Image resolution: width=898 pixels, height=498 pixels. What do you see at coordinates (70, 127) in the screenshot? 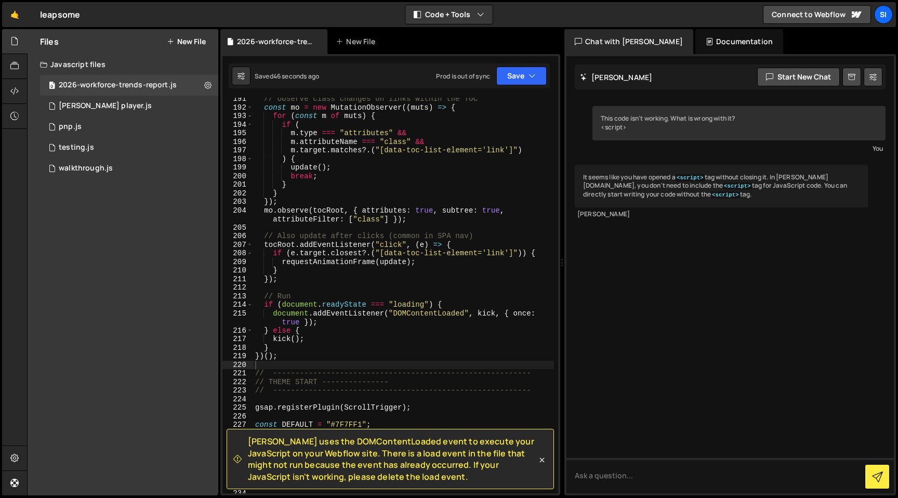
I see `div: pnp.js` at bounding box center [70, 127].